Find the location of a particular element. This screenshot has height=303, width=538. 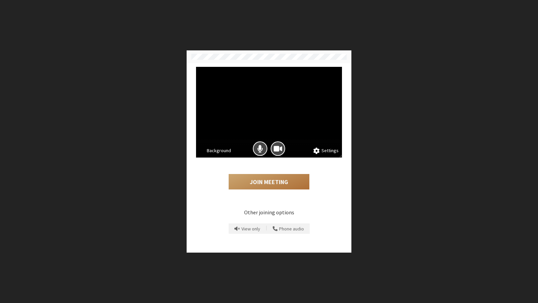

button: Prevent echo when there is already an active mic and speaker in the room. is located at coordinates (247, 229).